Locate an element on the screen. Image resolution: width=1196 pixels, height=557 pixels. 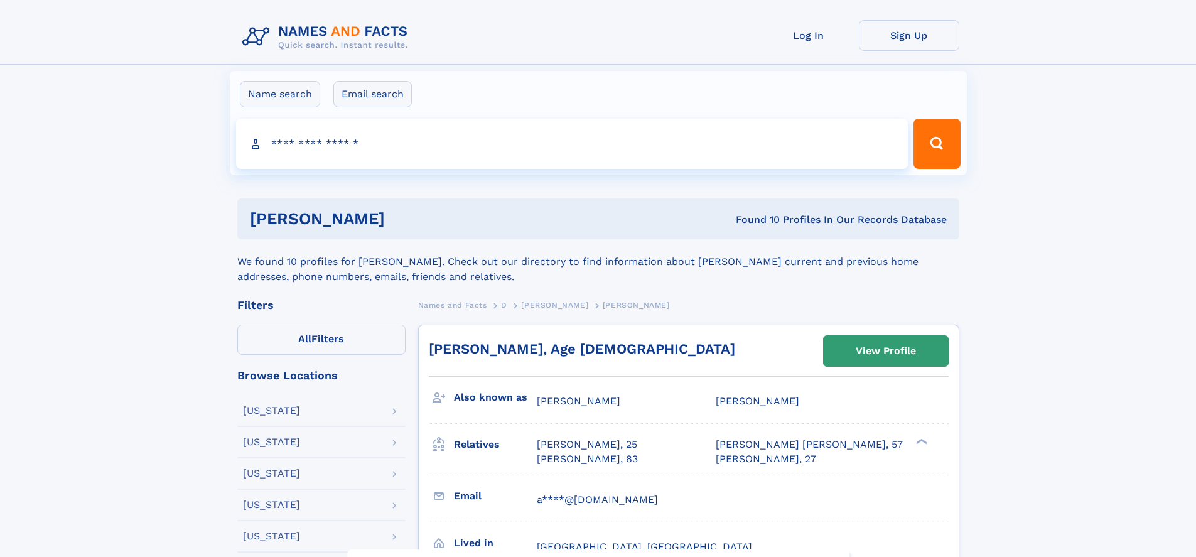
span: All is located at coordinates (305, 338).